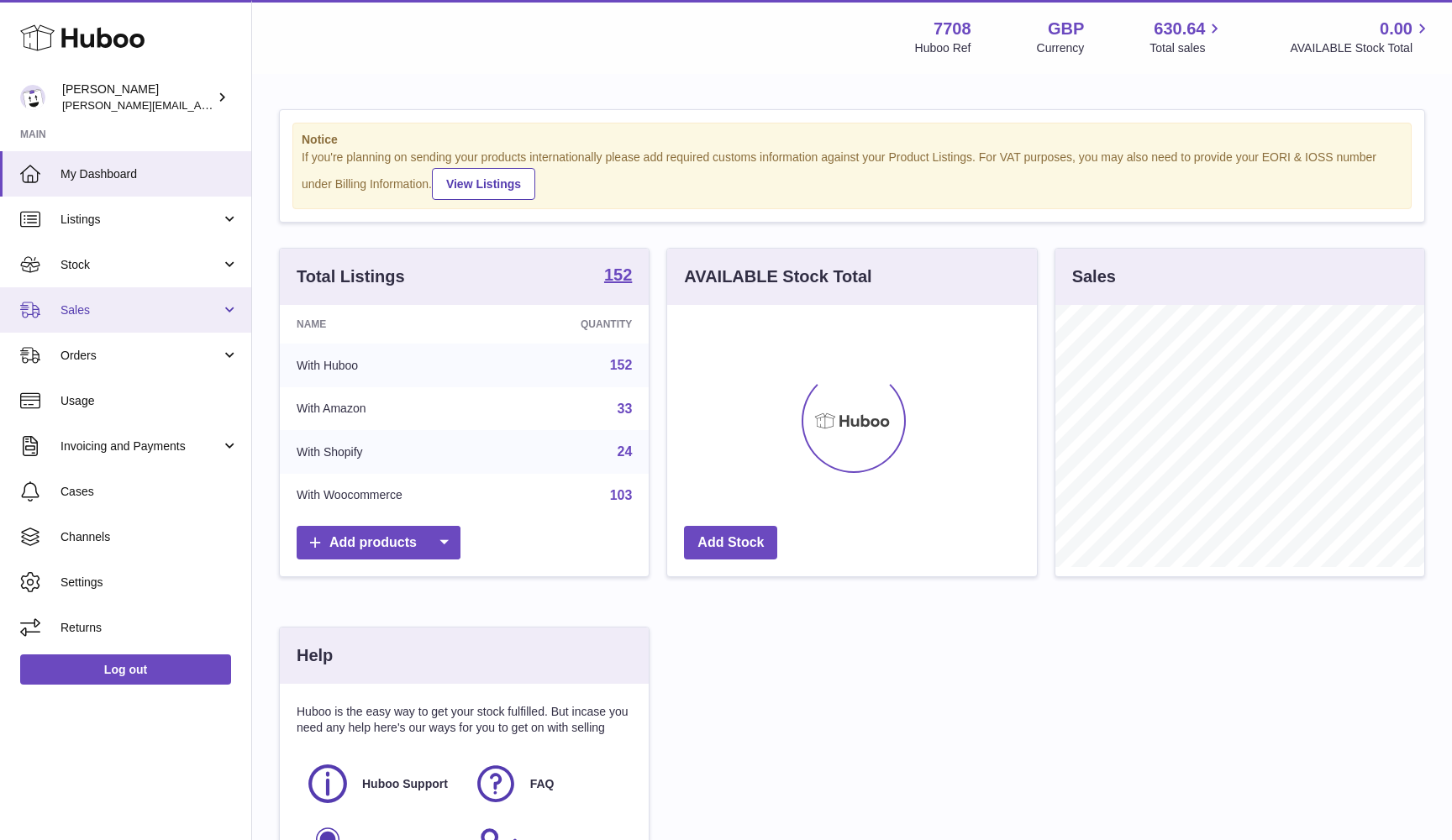 The width and height of the screenshot is (1452, 840). Describe the element at coordinates (625, 408) in the screenshot. I see `a: 33` at that location.